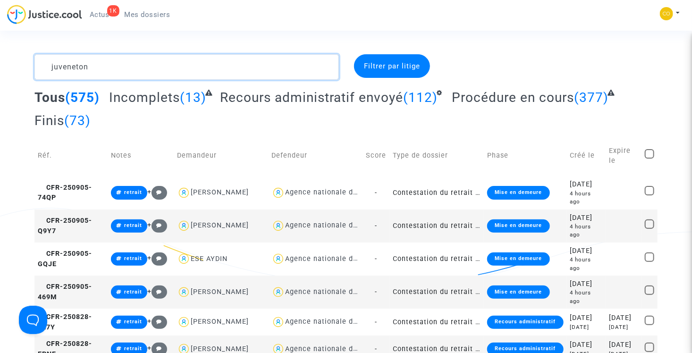 The height and width of the screenshot is (353, 692). What do you see at coordinates (71, 156) in the screenshot?
I see `td: Réf.` at bounding box center [71, 156].